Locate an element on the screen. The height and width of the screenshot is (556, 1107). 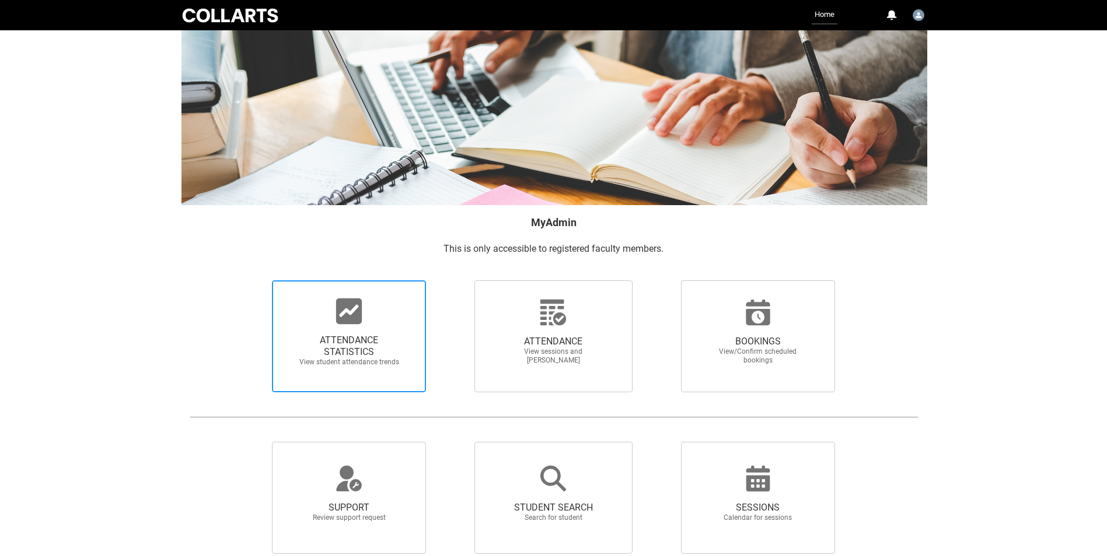
span: ATTENDANCE STATISTICS is located at coordinates (349, 346).